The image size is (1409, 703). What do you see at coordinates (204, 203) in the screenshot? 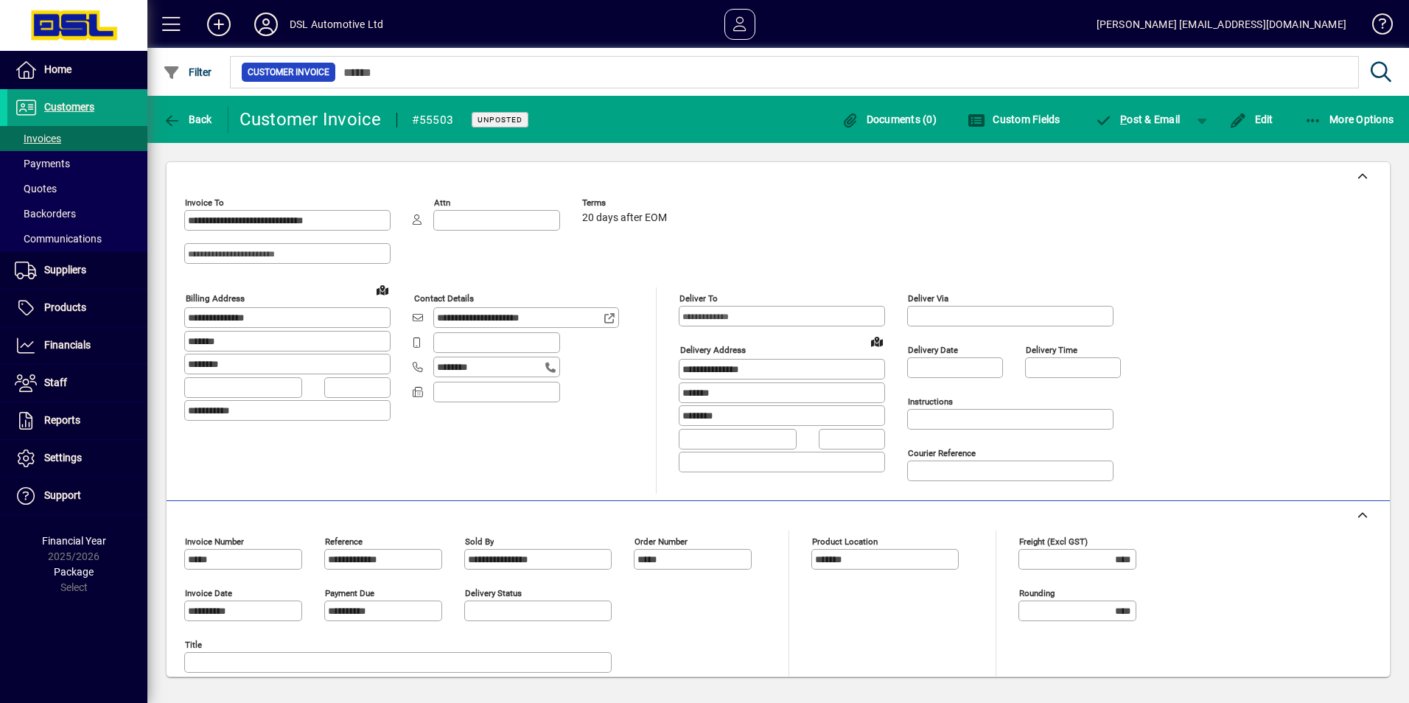
I see `mat-label: Invoice To` at bounding box center [204, 203].